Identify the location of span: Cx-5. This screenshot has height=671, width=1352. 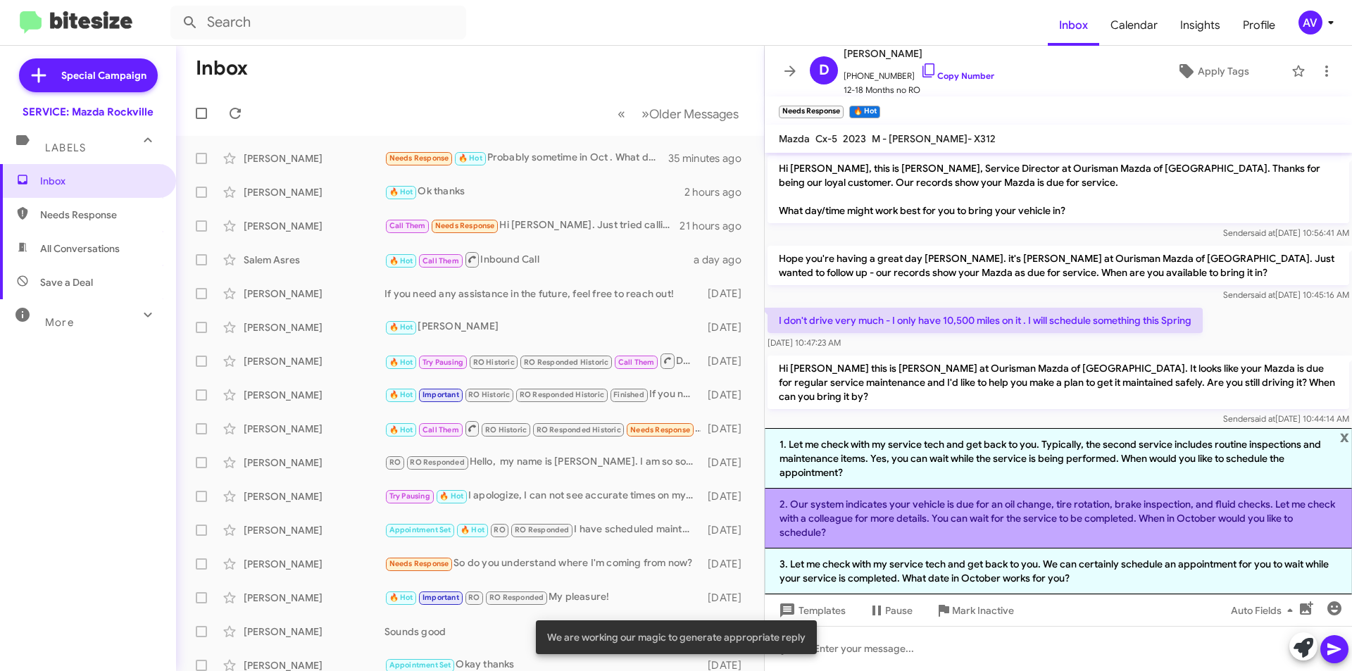
(826, 139).